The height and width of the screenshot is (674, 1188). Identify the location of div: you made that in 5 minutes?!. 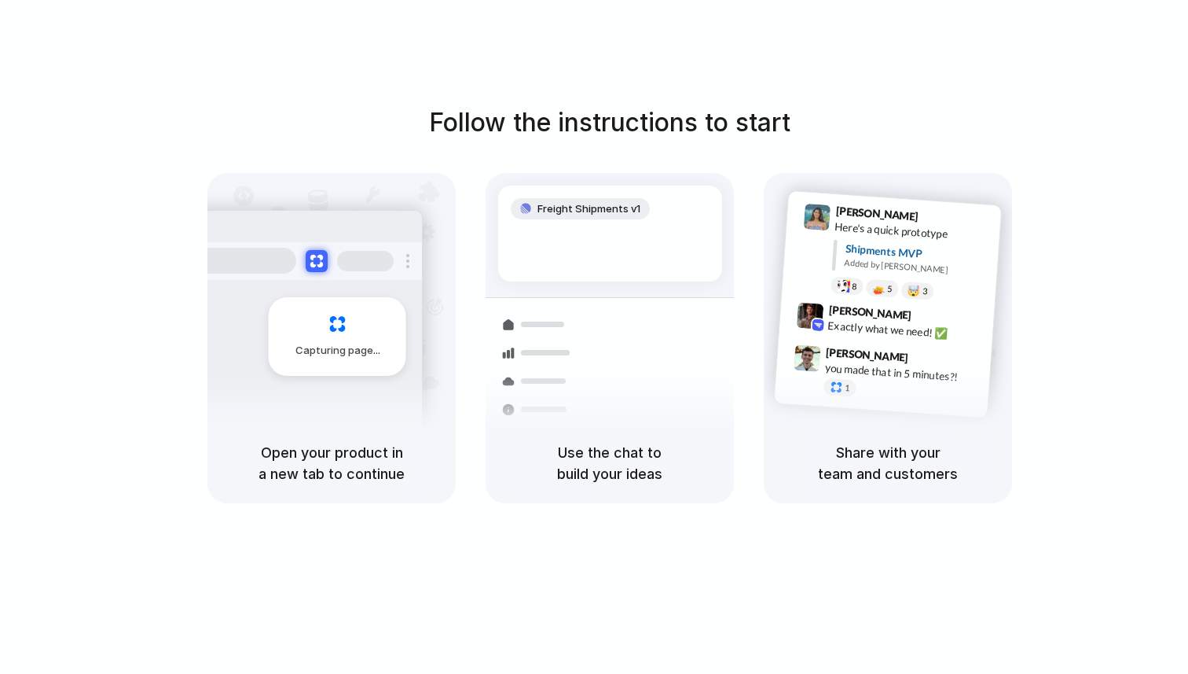
(903, 373).